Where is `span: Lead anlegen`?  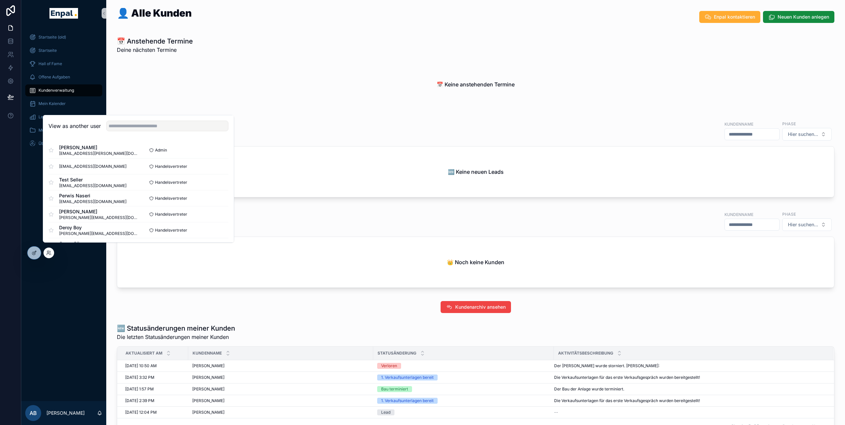
span: Lead anlegen is located at coordinates (51, 117).